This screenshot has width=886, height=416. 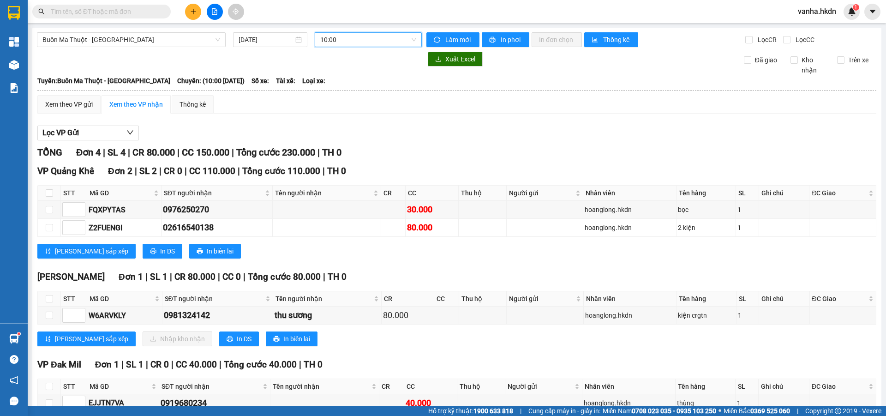 What do you see at coordinates (124, 209) in the screenshot?
I see `td: FQXPYTAS` at bounding box center [124, 209].